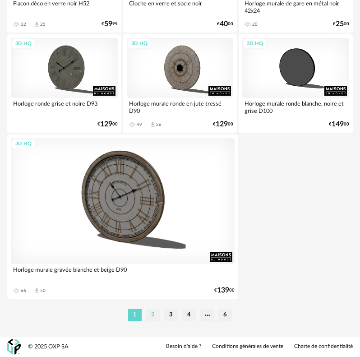 This screenshot has width=360, height=357. Describe the element at coordinates (324, 347) in the screenshot. I see `a: Charte de confidentialité` at that location.